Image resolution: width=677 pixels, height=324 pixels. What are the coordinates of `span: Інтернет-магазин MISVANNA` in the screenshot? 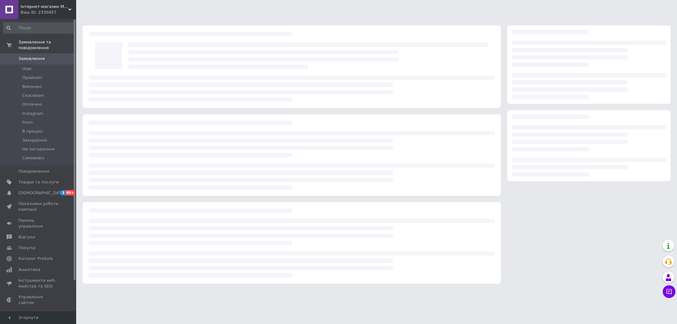 It's located at (44, 7).